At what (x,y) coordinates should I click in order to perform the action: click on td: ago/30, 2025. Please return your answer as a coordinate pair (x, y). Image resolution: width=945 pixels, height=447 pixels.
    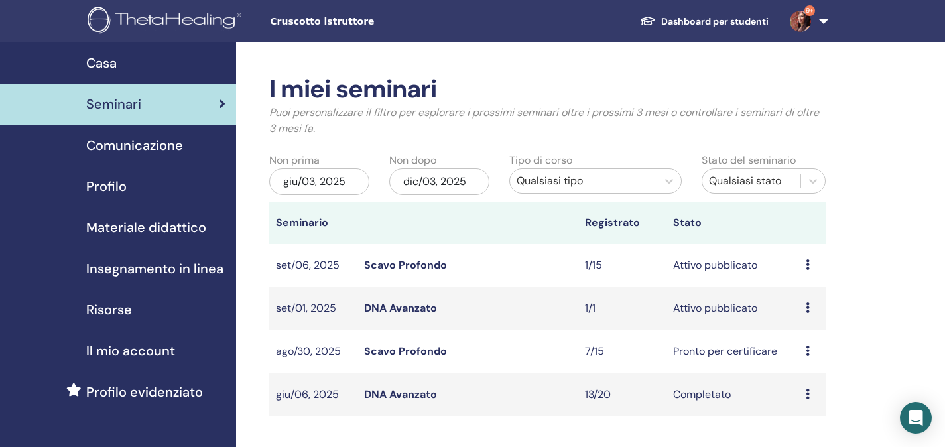
    Looking at the image, I should click on (313, 351).